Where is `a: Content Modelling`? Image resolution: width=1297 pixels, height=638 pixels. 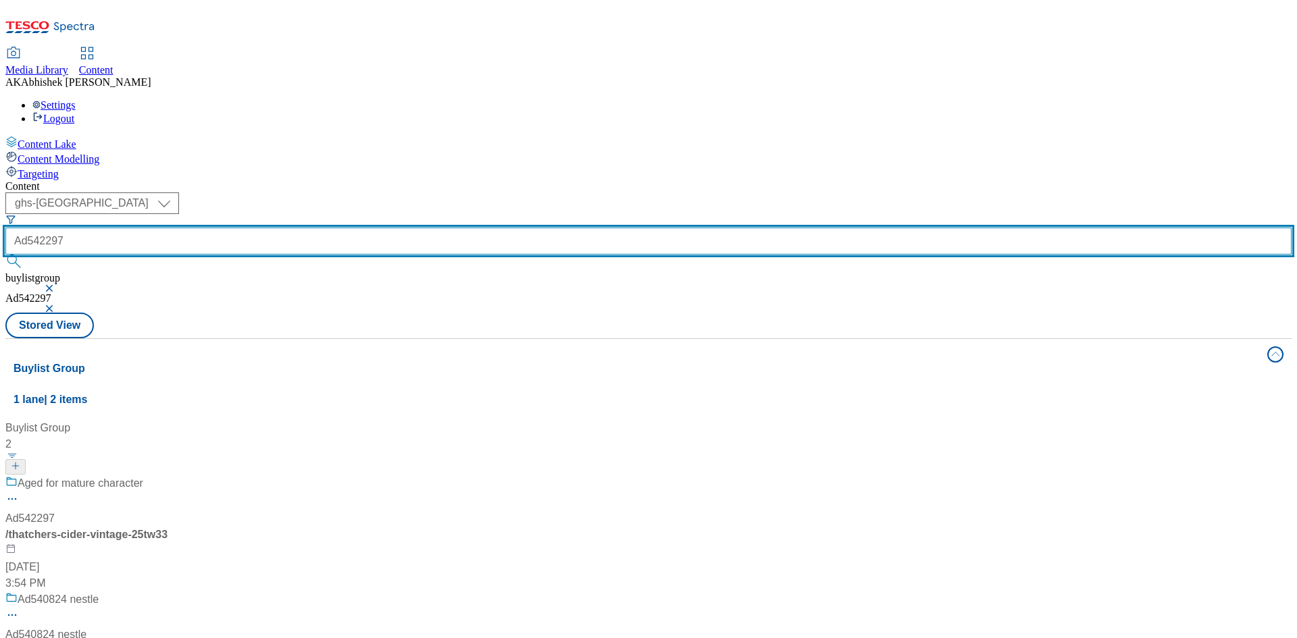
a: Content Modelling is located at coordinates (648, 158).